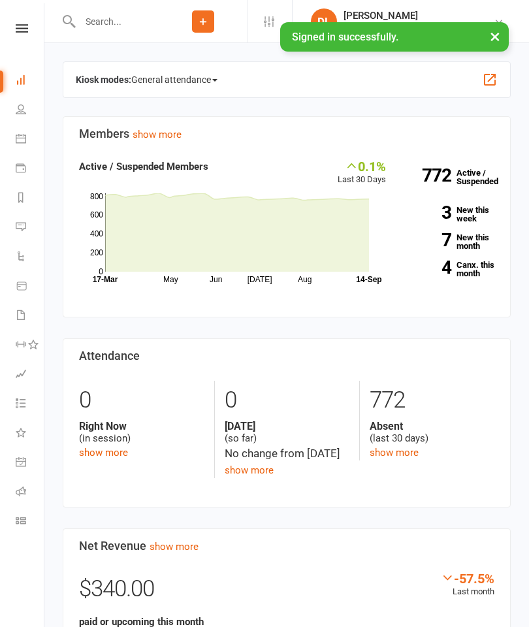 This screenshot has height=627, width=529. Describe the element at coordinates (428, 175) in the screenshot. I see `strong: 772` at that location.